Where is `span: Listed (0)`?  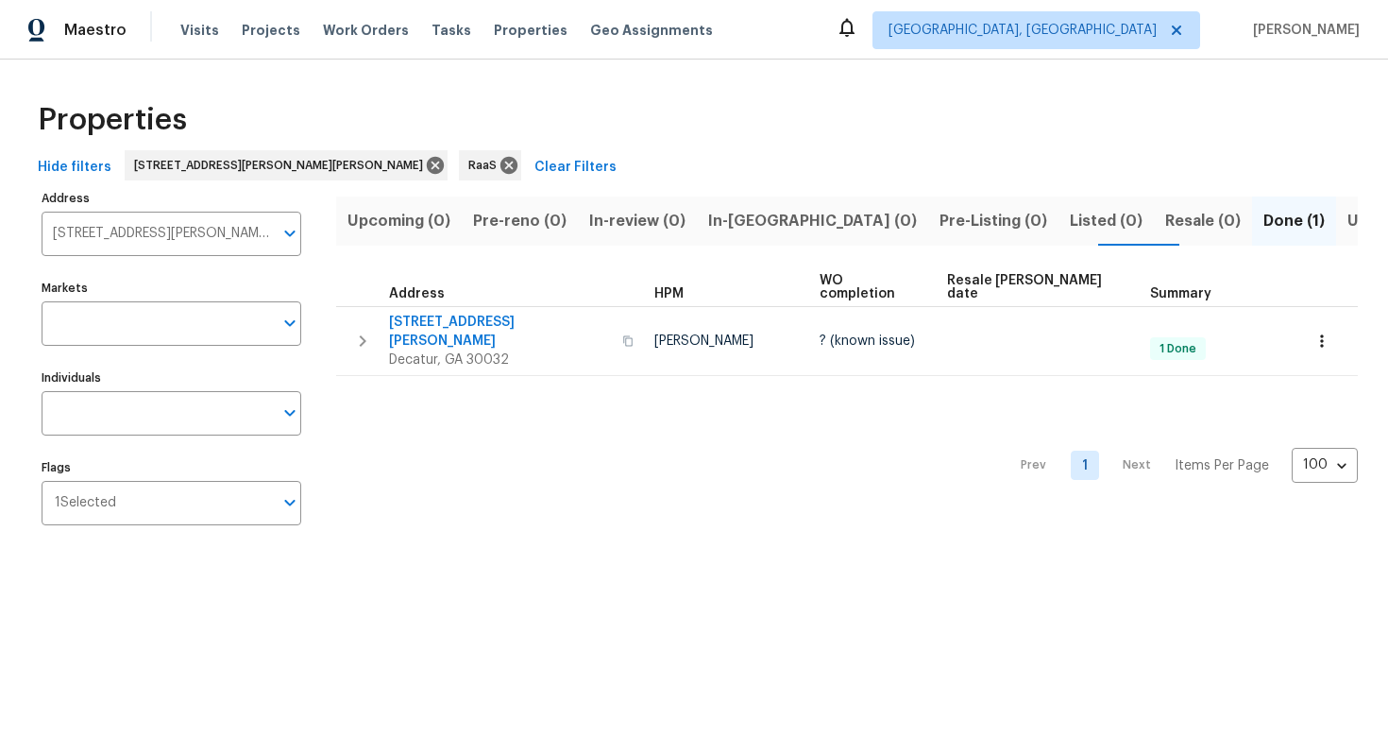 span: Listed (0) is located at coordinates (1106, 221).